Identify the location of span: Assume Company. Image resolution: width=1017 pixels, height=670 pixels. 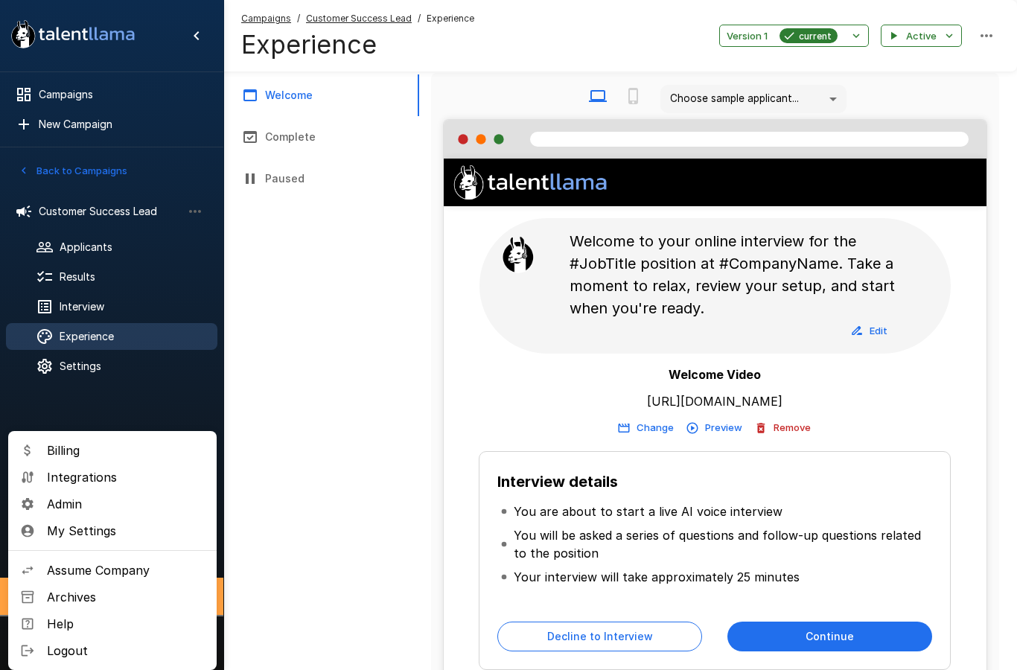
(126, 571).